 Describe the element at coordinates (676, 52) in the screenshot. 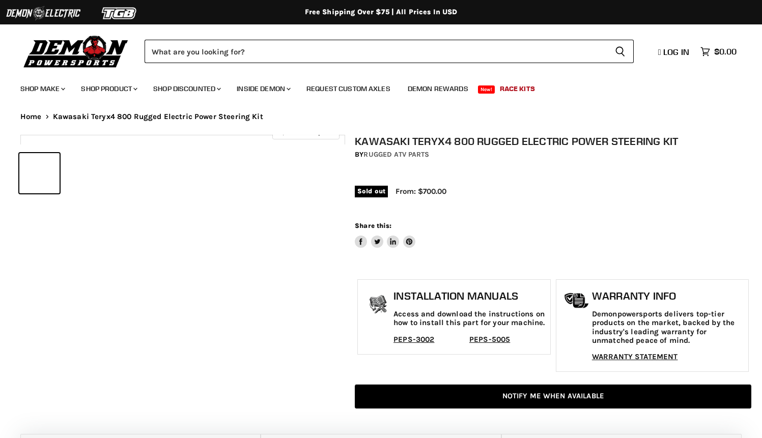

I see `span: Log in` at that location.